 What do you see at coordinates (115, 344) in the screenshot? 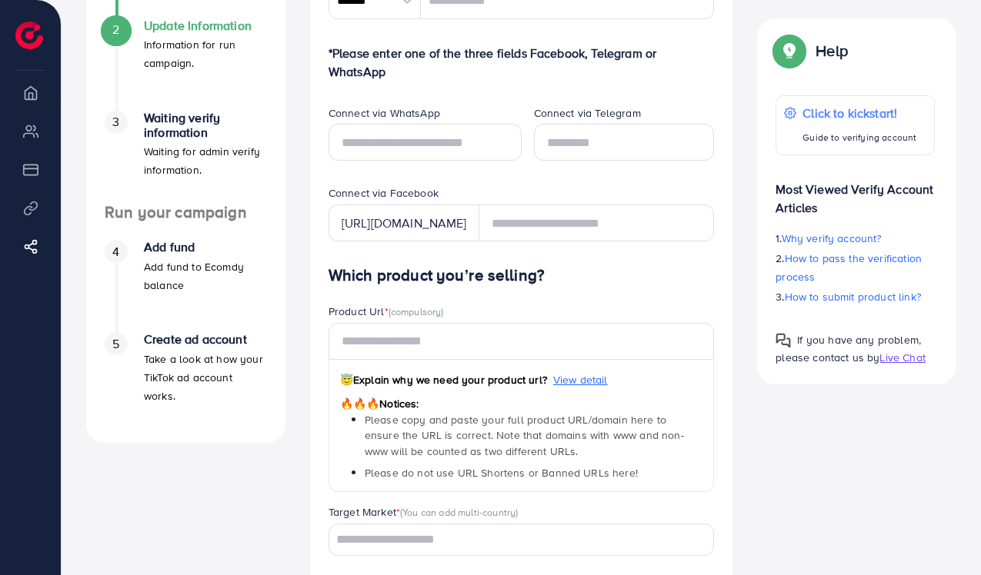
I see `span: 5` at bounding box center [115, 344].